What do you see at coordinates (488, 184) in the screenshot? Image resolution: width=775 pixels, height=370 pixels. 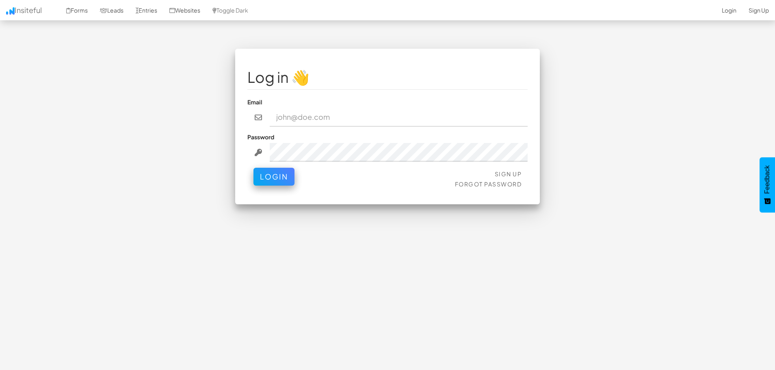 I see `a: Forgot Password` at bounding box center [488, 184].